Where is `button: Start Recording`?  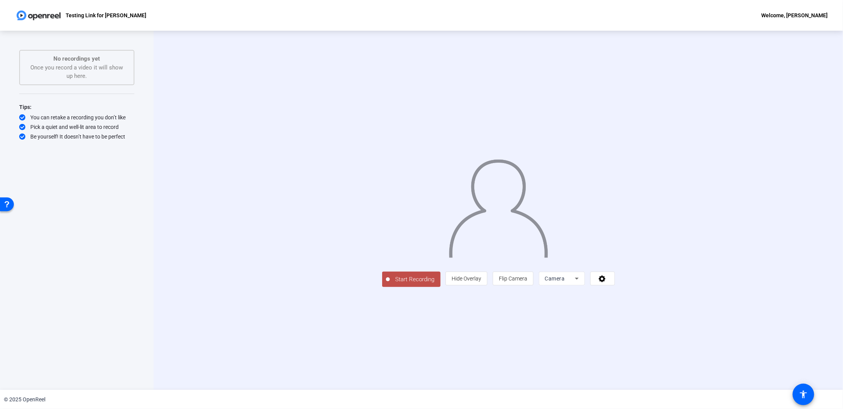
button: Start Recording is located at coordinates (411, 279).